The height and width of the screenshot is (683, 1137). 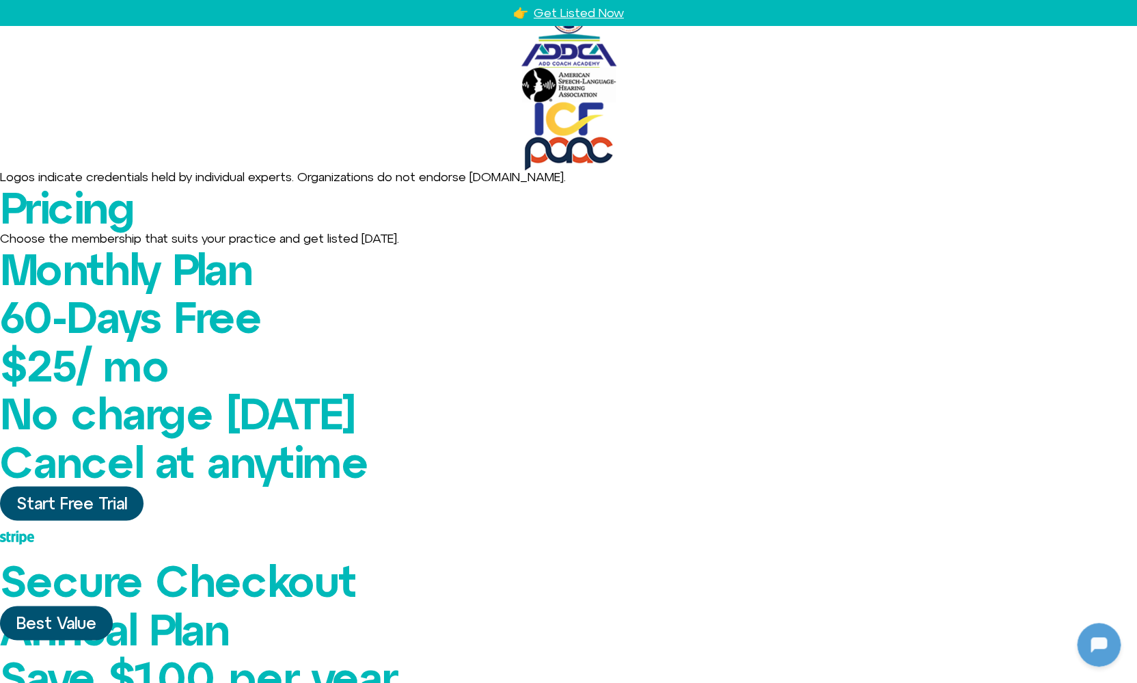 I want to click on span: Start Free Trial, so click(x=72, y=503).